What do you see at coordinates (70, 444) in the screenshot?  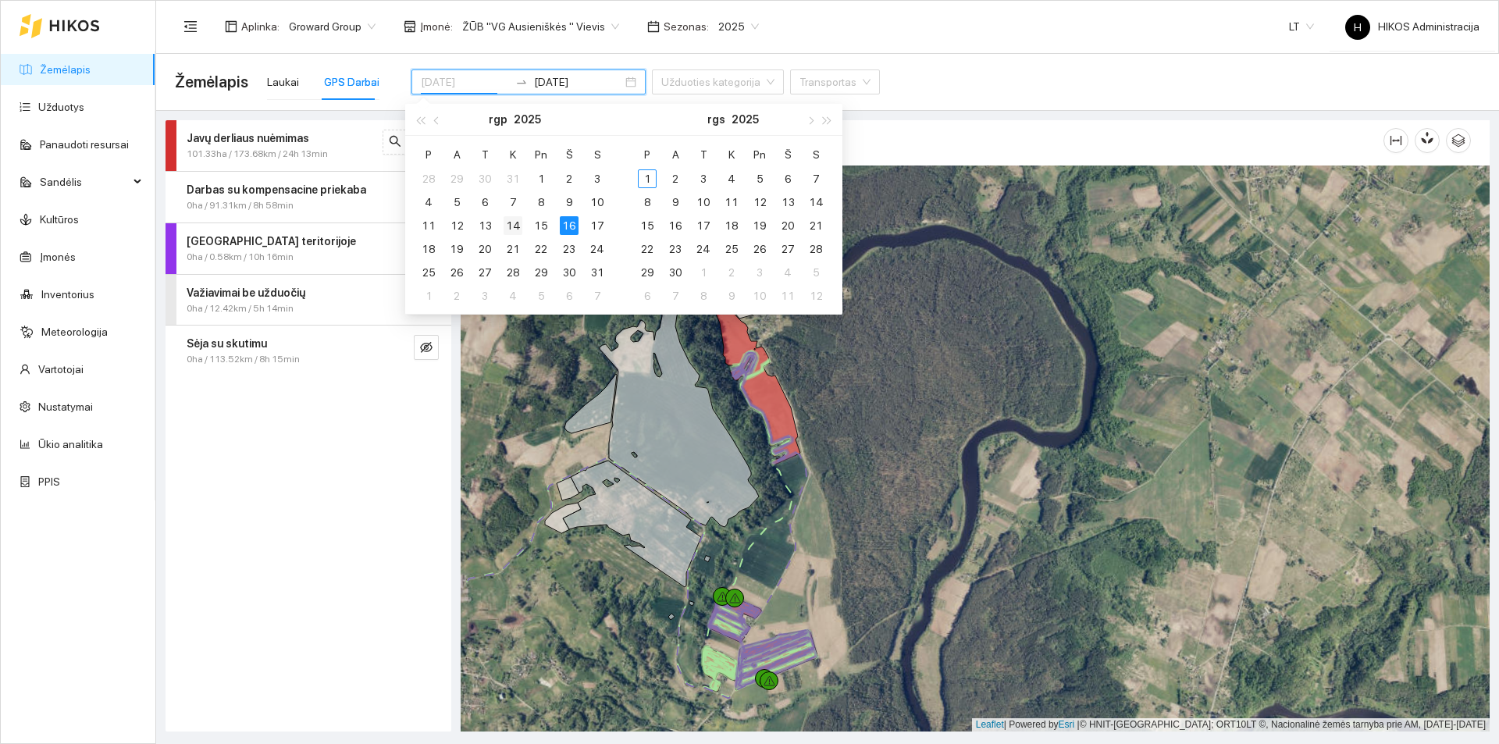 I see `a: Ūkio analitika` at bounding box center [70, 444].